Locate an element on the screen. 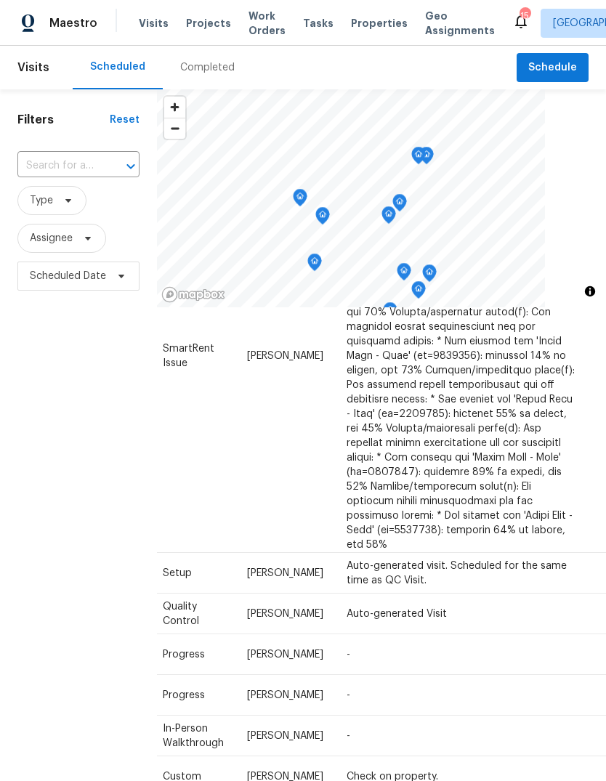 The width and height of the screenshot is (606, 781). span: Projects is located at coordinates (209, 23).